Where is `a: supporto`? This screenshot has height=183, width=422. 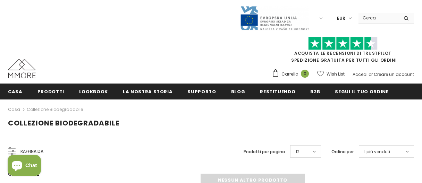
a: supporto is located at coordinates (202, 91).